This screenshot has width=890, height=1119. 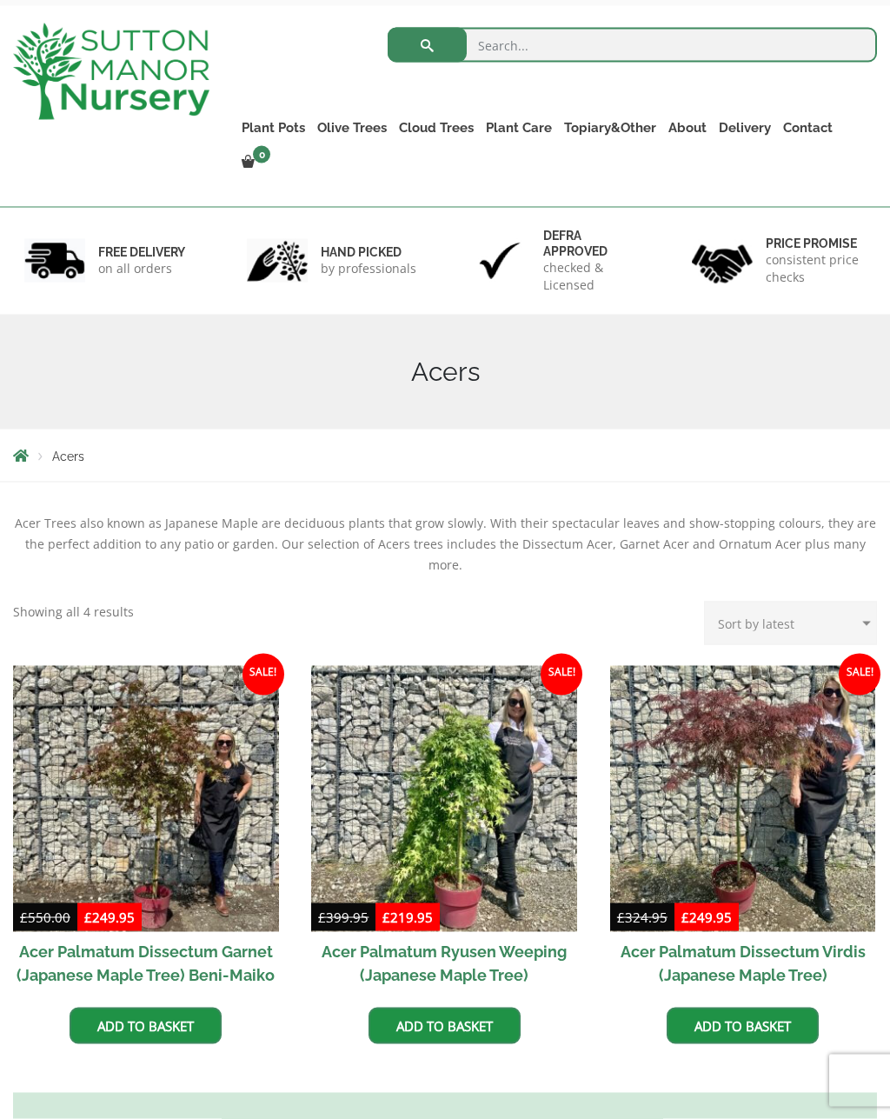 I want to click on div: Acer Trees also known as Japanese Maple are deciduous plants that grow slowly. With their spectac..., so click(x=445, y=544).